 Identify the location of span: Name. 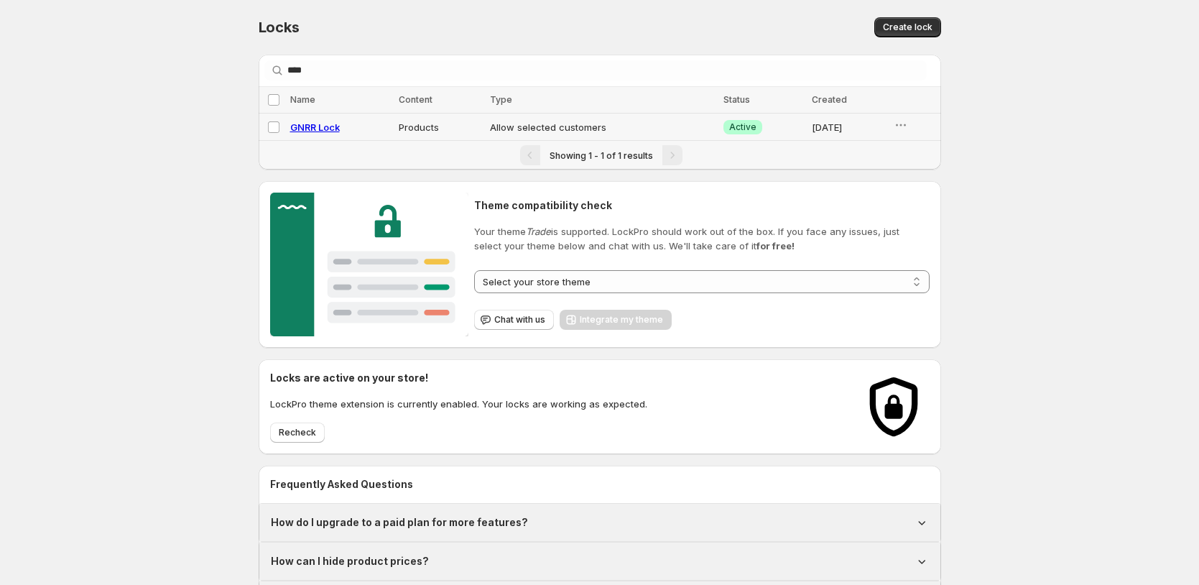
(302, 99).